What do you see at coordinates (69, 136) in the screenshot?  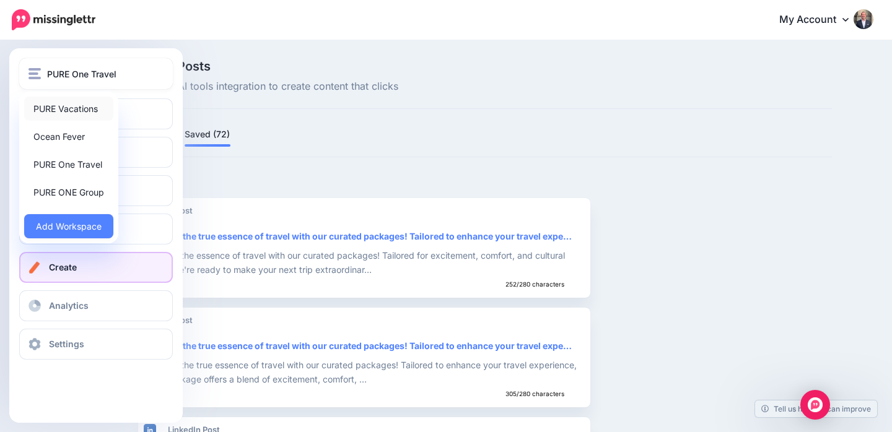 I see `a: Ocean Fever` at bounding box center [69, 136].